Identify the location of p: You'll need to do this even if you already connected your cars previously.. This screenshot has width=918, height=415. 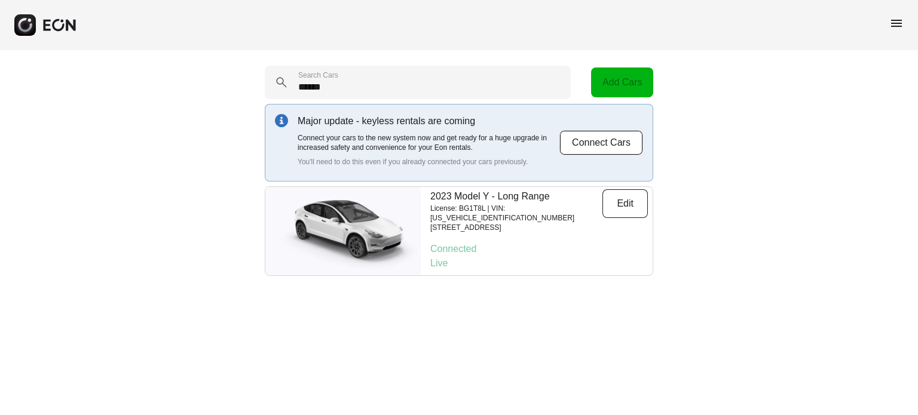
(428, 162).